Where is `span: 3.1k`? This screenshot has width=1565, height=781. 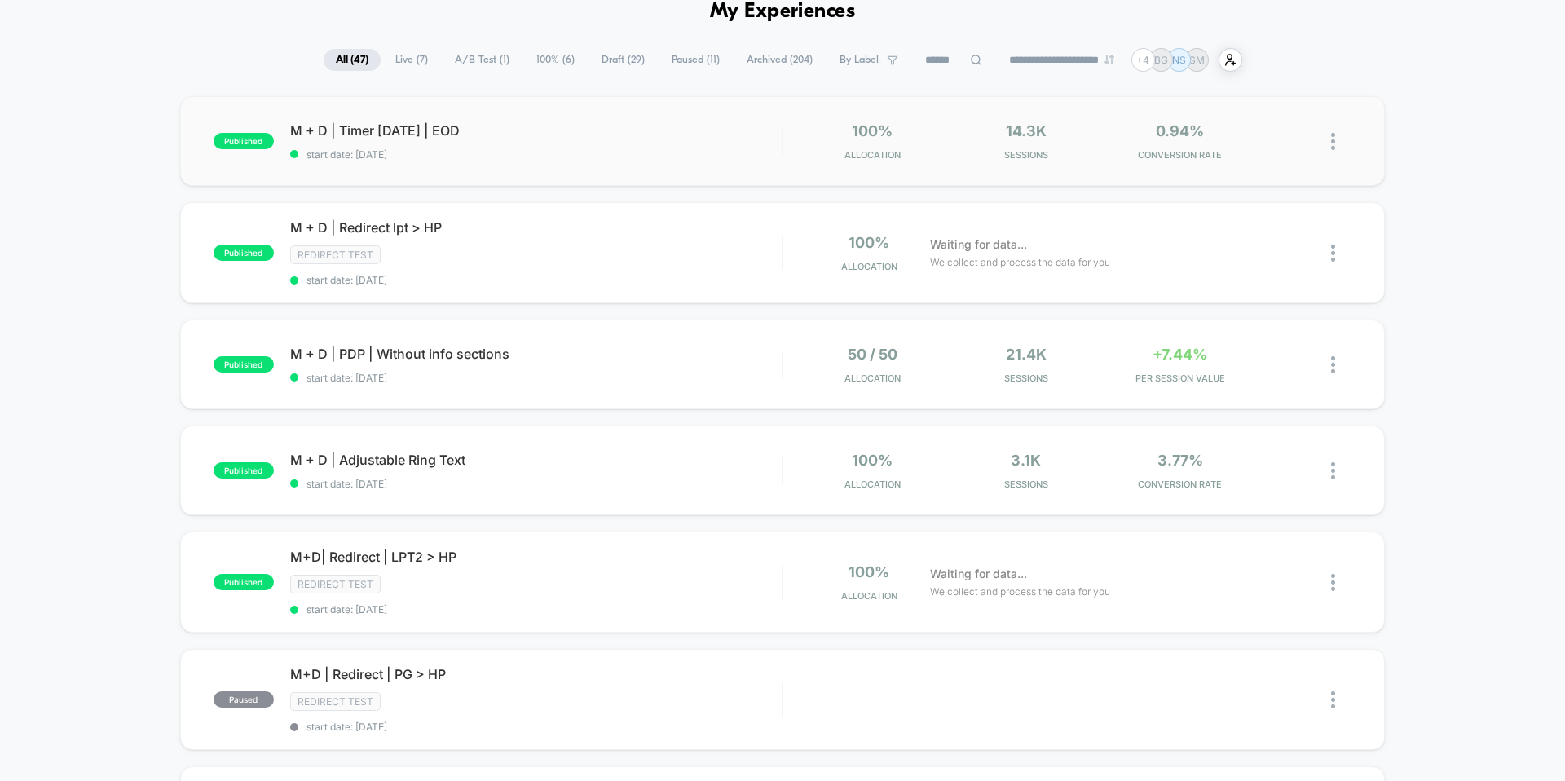 span: 3.1k is located at coordinates (1025, 460).